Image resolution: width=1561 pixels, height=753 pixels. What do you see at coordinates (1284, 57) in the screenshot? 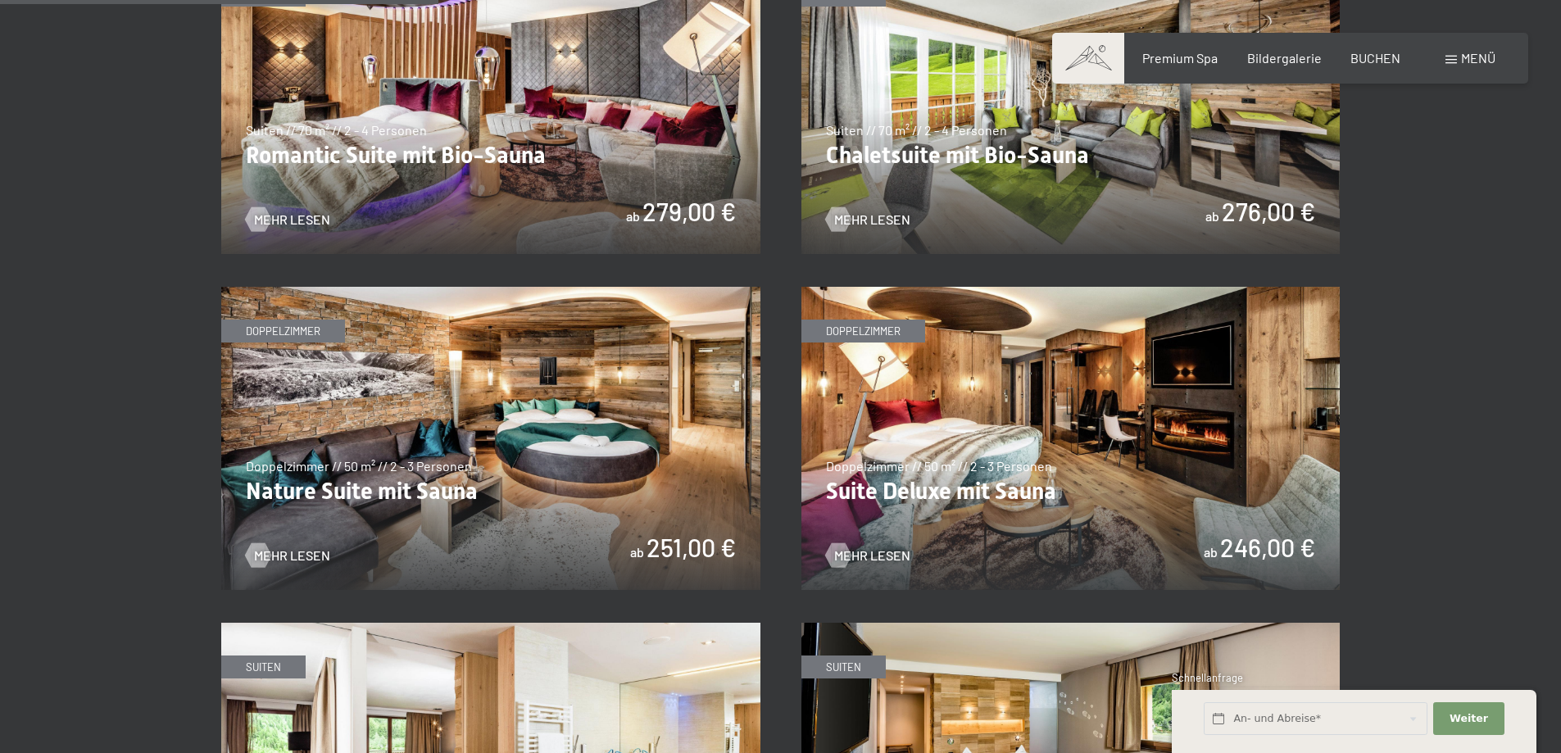
I see `a: Bildergalerie` at bounding box center [1284, 57].